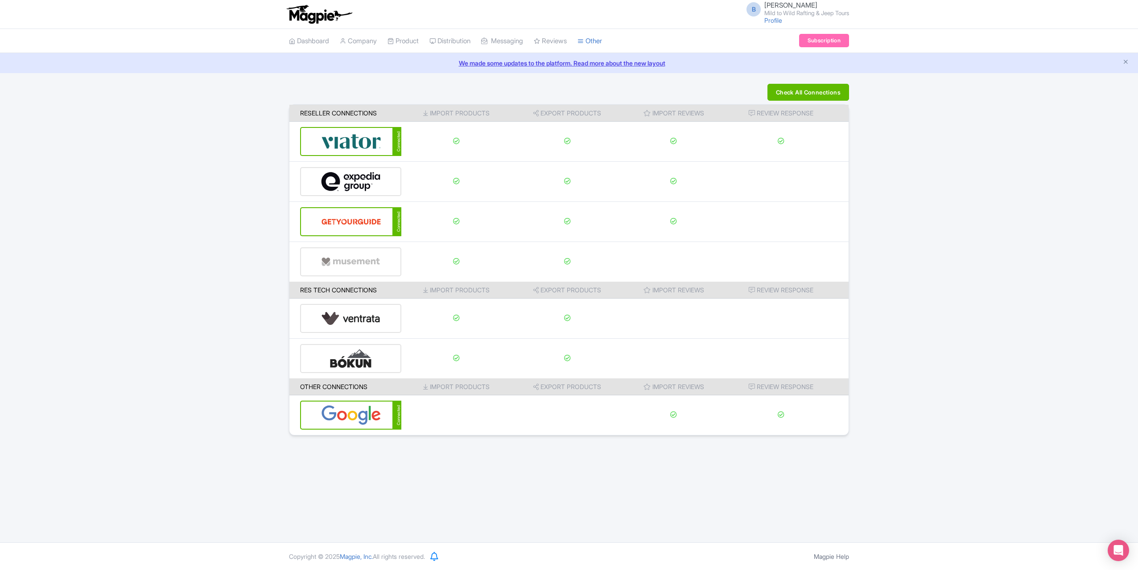 The image size is (1138, 570). I want to click on a: Reviews, so click(550, 41).